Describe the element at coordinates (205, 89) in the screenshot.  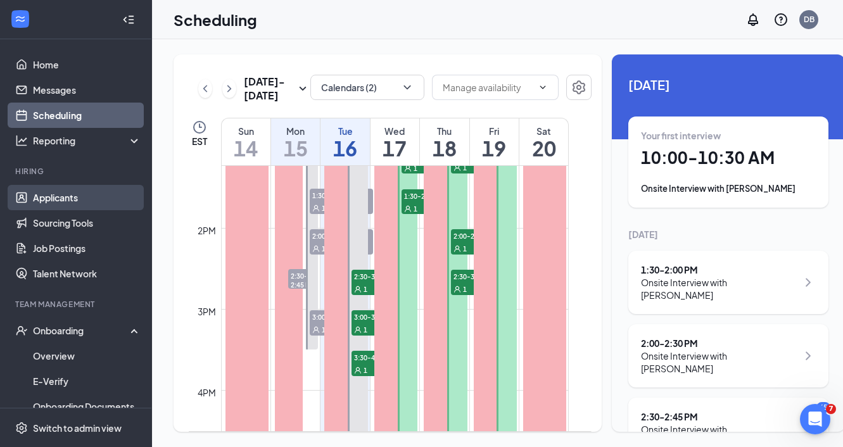
I see `button: ChevronLeft` at that location.